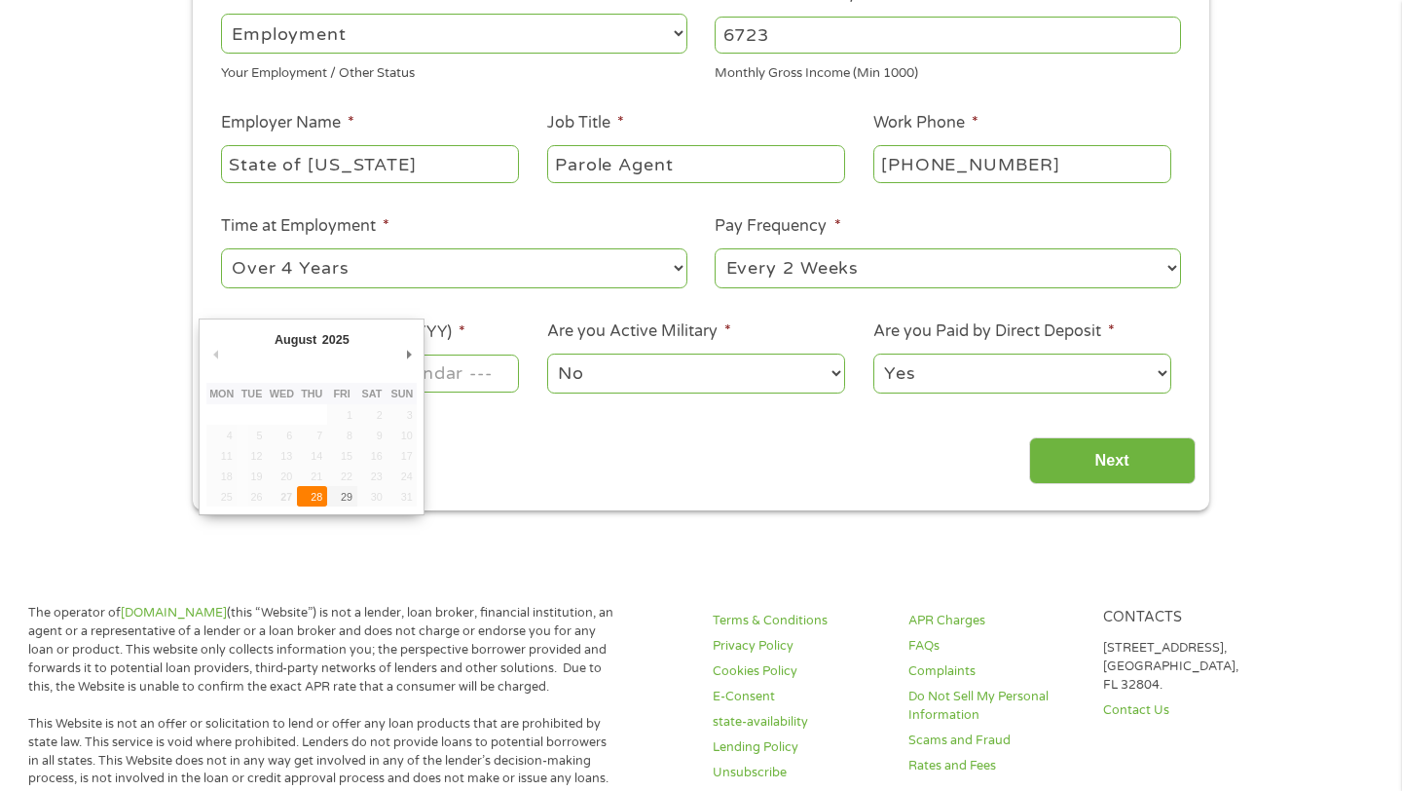  What do you see at coordinates (342, 496) in the screenshot?
I see `button: 29` at bounding box center [342, 496].